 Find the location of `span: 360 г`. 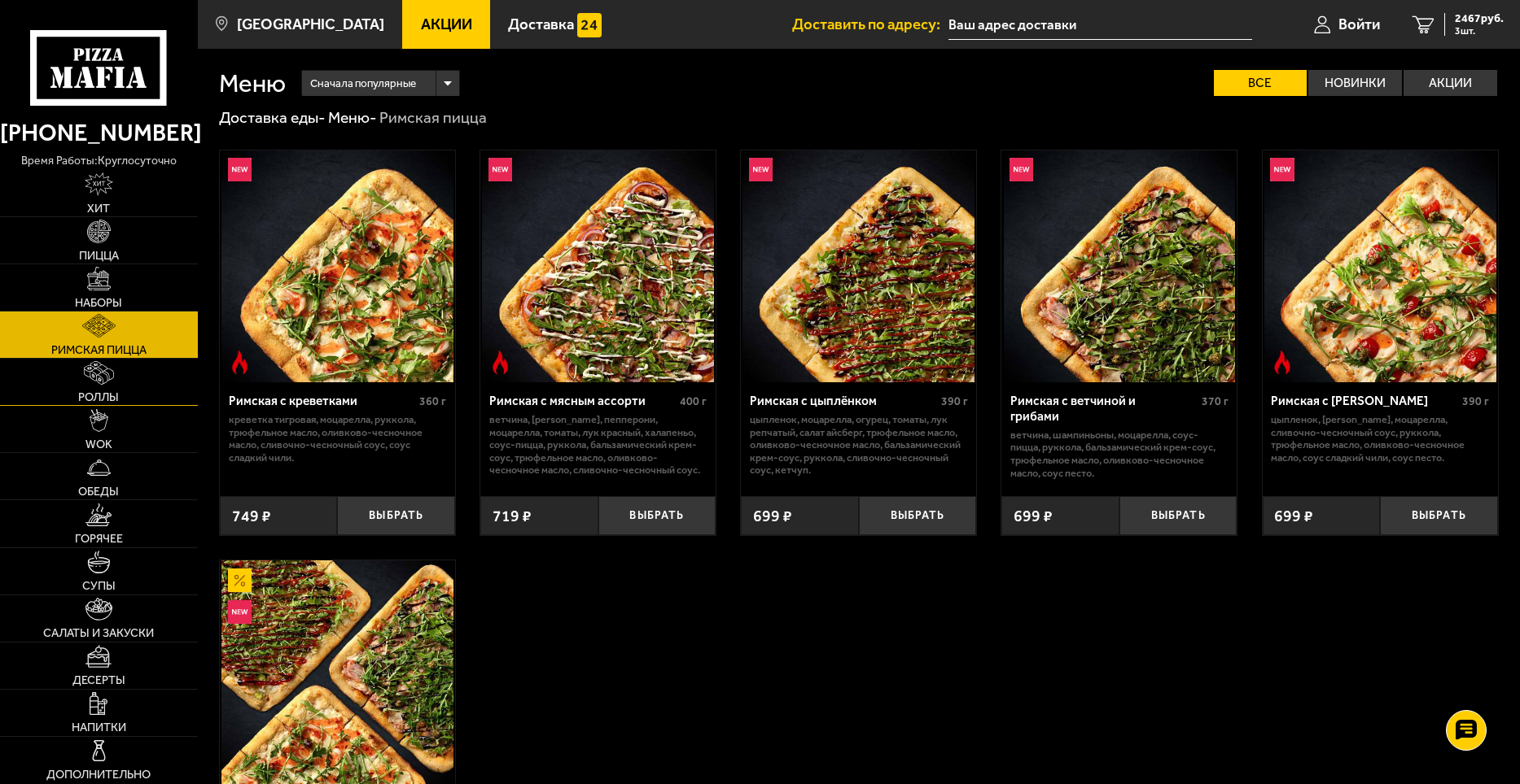

span: 360 г is located at coordinates (433, 401).